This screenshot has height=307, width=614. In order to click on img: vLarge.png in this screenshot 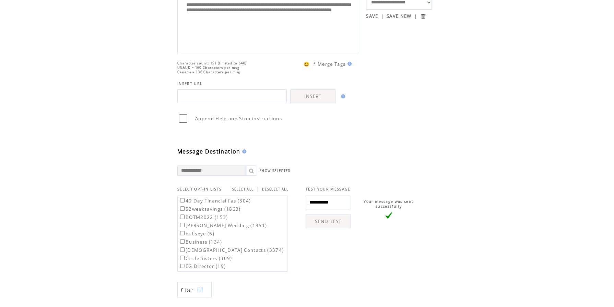, I will do `click(388, 216)`.